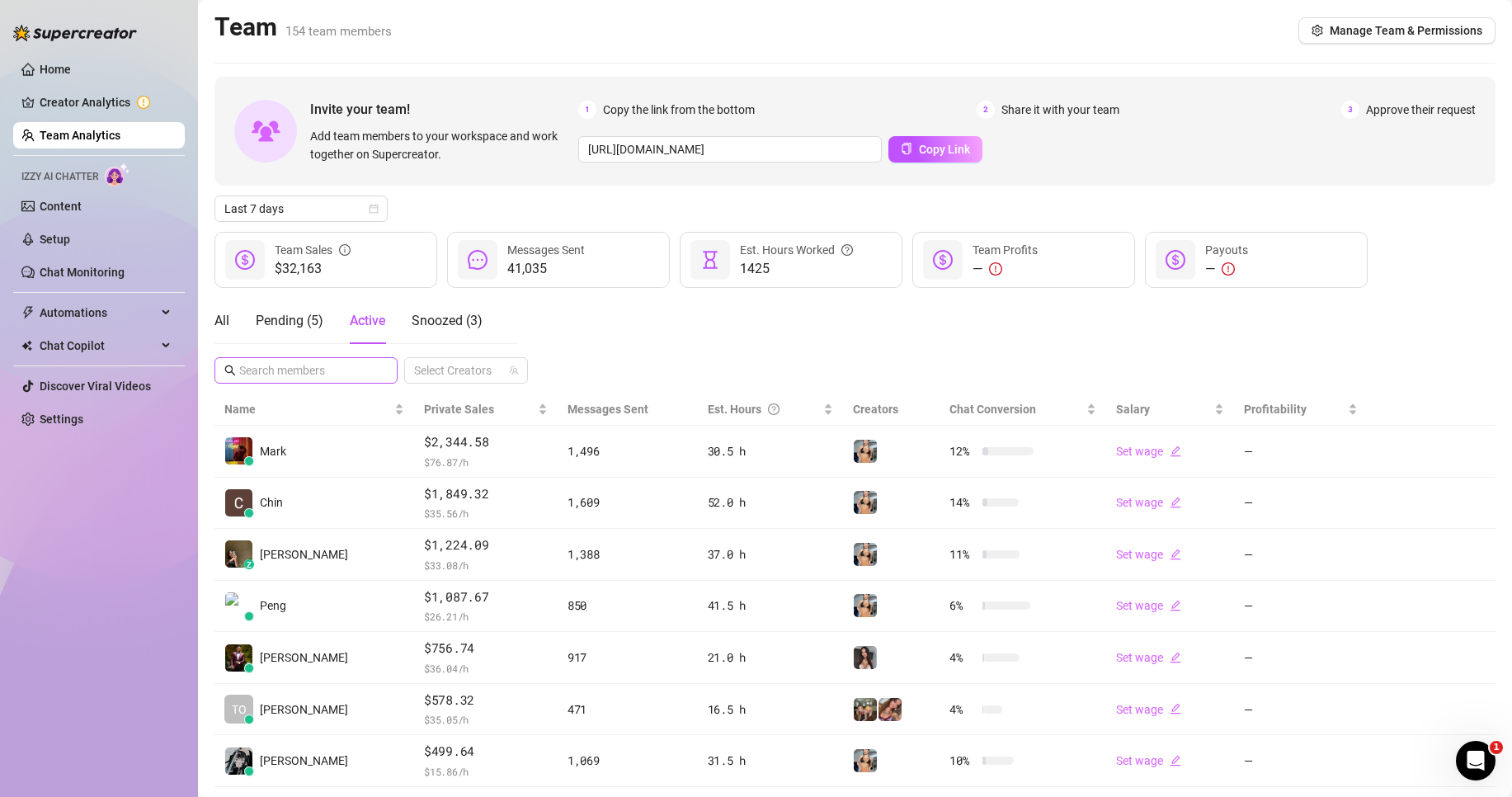 Image resolution: width=1512 pixels, height=797 pixels. What do you see at coordinates (238, 605) in the screenshot?
I see `img: Peng` at bounding box center [238, 605].